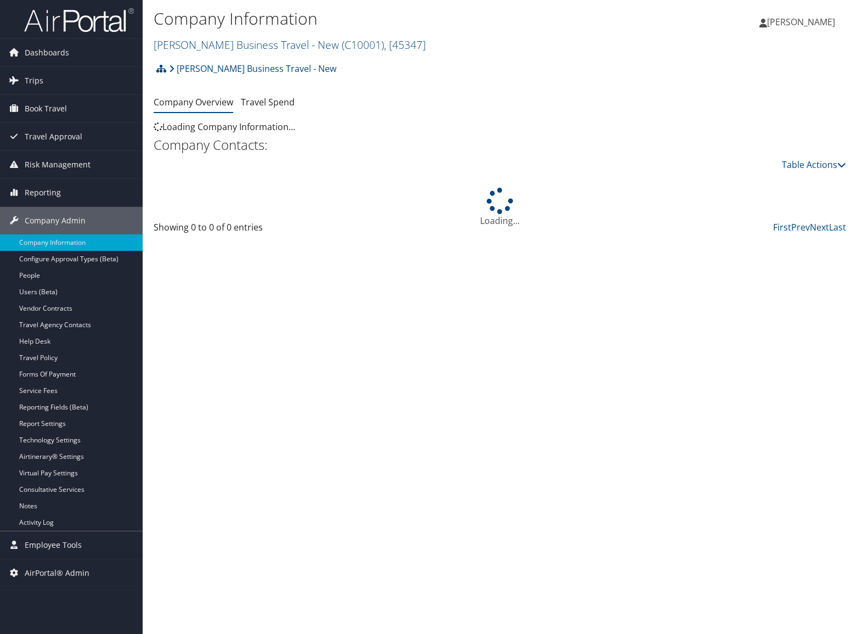 The width and height of the screenshot is (857, 634). What do you see at coordinates (363, 44) in the screenshot?
I see `span: ( C10001 )` at bounding box center [363, 44].